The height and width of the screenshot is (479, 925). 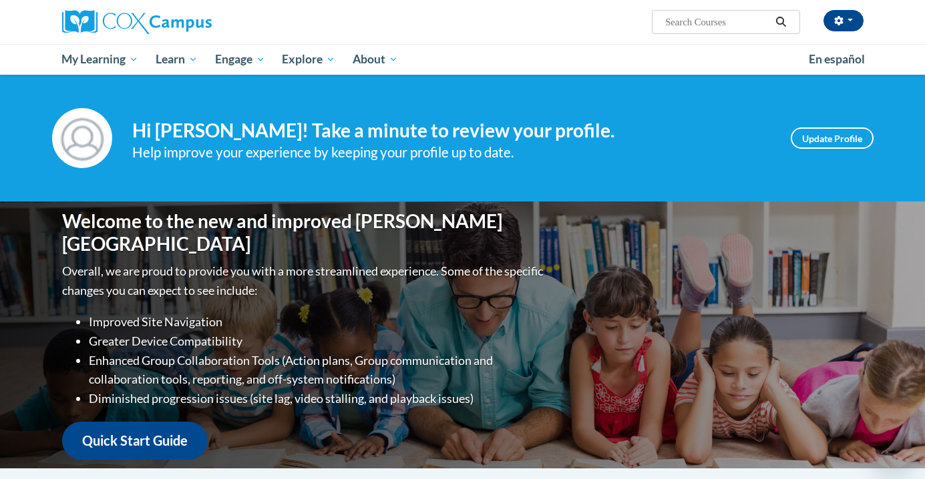 What do you see at coordinates (317, 399) in the screenshot?
I see `li: Diminished progression issues (site lag, video stalling, and playback issues)` at bounding box center [317, 399].